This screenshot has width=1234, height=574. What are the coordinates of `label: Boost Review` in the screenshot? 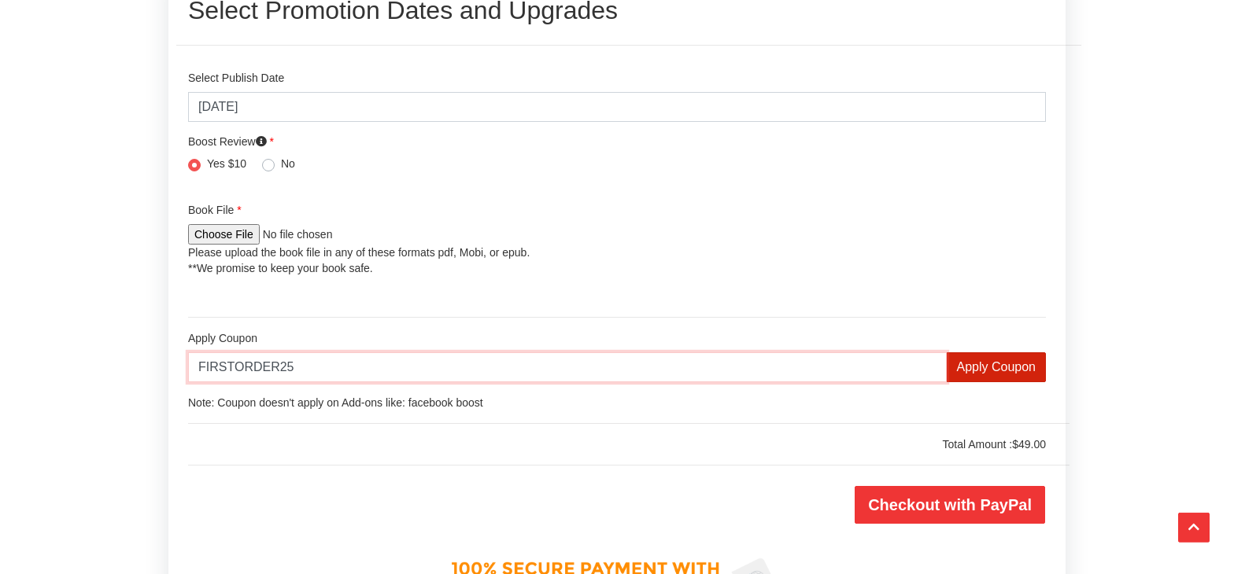 It's located at (617, 142).